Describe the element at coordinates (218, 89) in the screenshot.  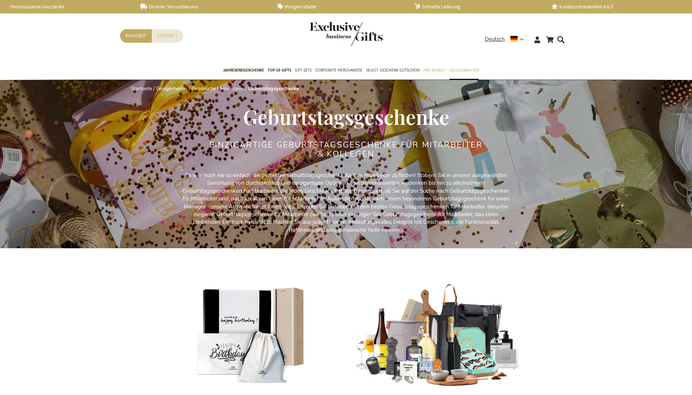
I see `a: Persönliche Meilensteine` at that location.